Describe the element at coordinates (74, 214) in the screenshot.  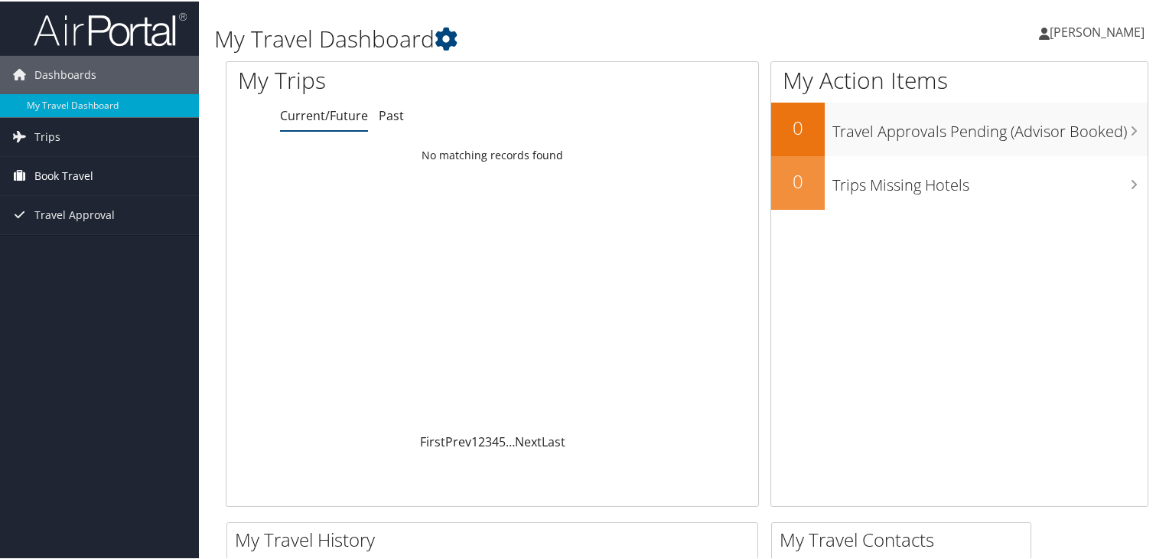
I see `span: Travel Approval` at that location.